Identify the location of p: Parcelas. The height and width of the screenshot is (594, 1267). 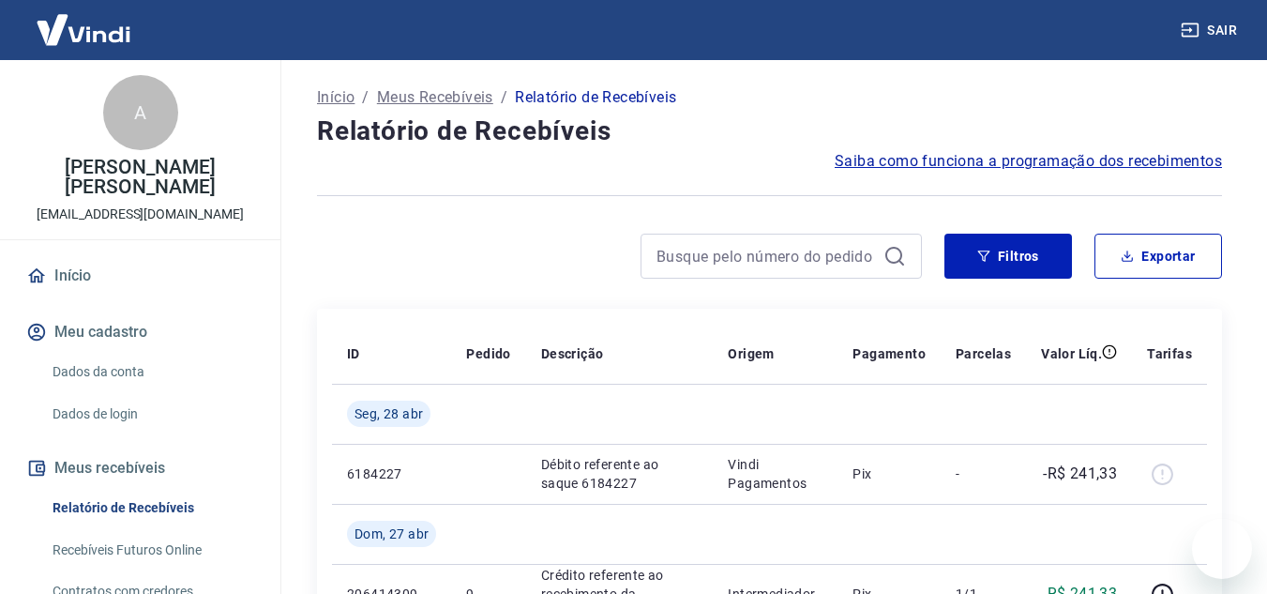
(983, 353).